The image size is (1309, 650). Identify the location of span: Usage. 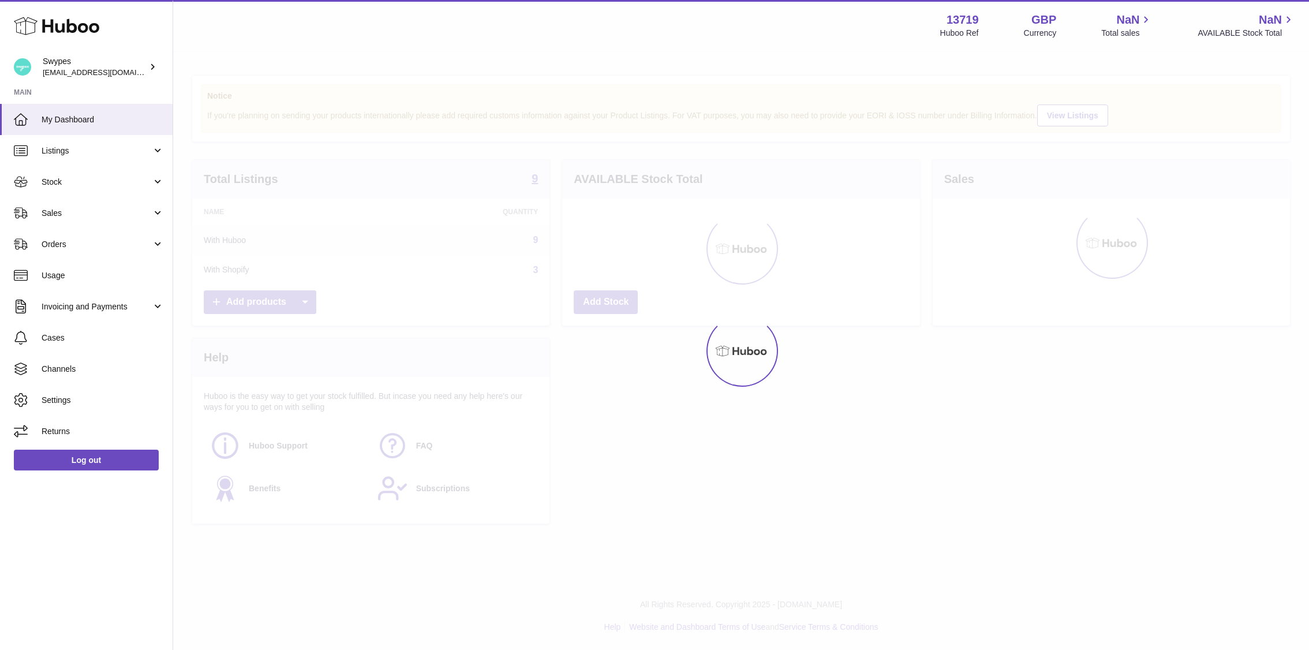
(103, 275).